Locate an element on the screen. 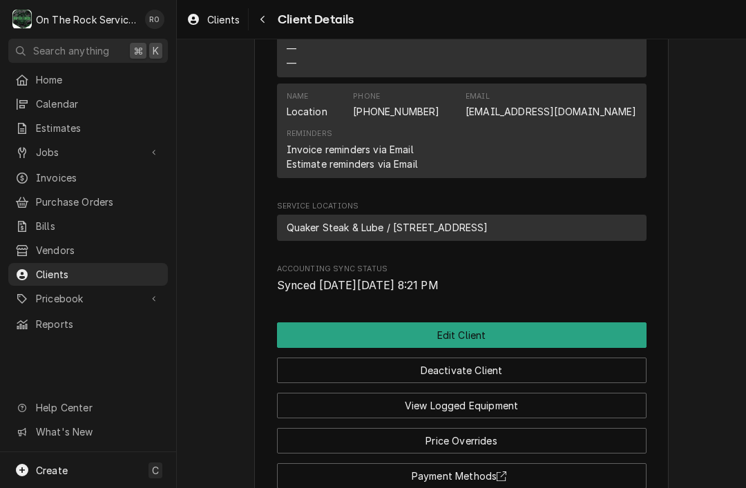 The height and width of the screenshot is (488, 746). div: On The Rock Services is located at coordinates (86, 19).